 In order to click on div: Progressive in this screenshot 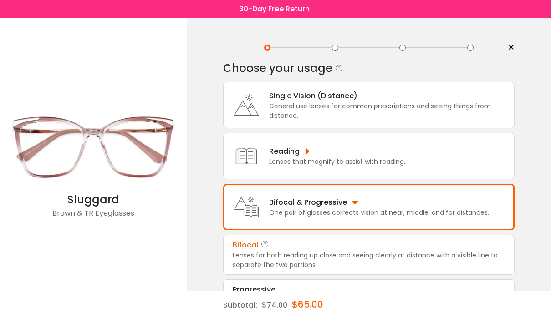, I will do `click(254, 290)`.